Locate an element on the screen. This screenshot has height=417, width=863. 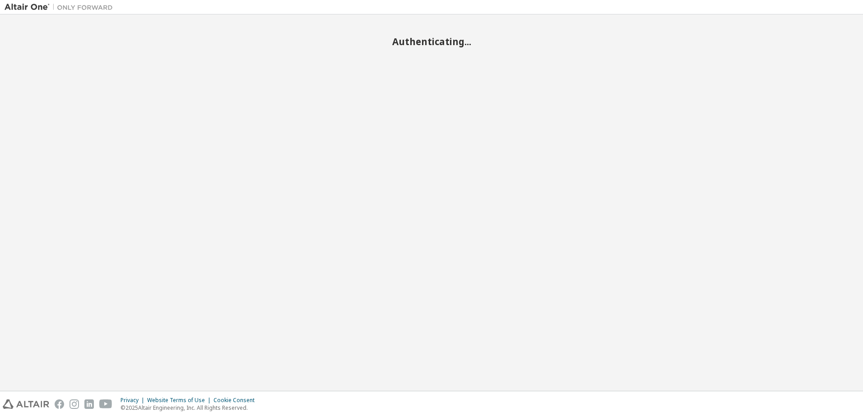
div: Privacy is located at coordinates (134, 401).